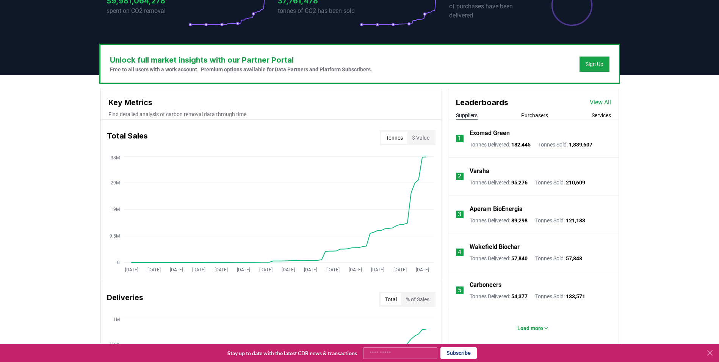  Describe the element at coordinates (519, 258) in the screenshot. I see `span: 57,840` at that location.